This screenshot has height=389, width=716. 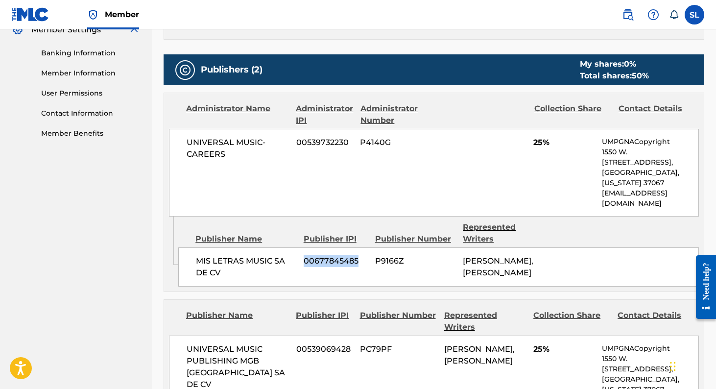 What do you see at coordinates (628, 15) in the screenshot?
I see `img: search` at bounding box center [628, 15].